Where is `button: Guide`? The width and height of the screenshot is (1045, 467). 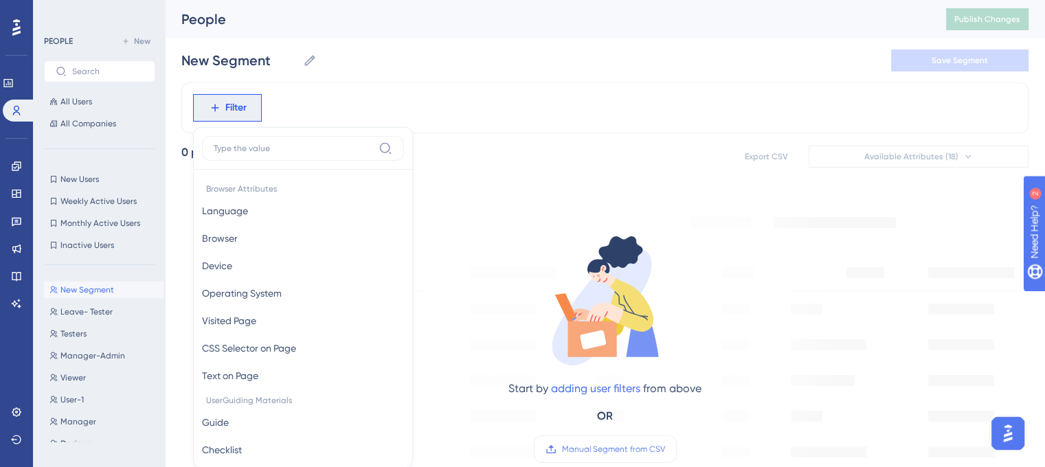
button: Guide is located at coordinates (303, 422).